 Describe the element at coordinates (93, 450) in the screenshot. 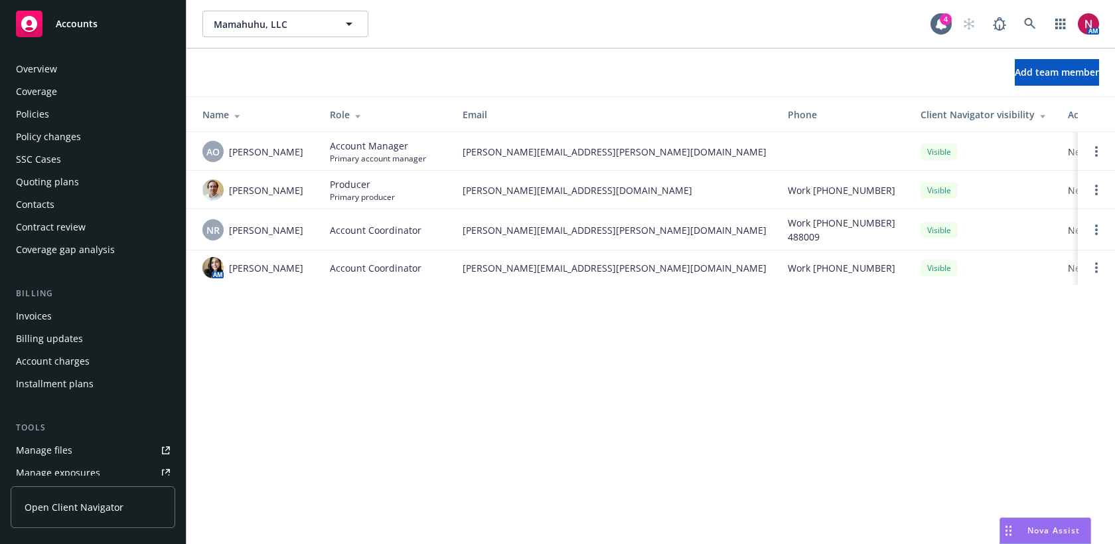

I see `a: Manage files` at that location.